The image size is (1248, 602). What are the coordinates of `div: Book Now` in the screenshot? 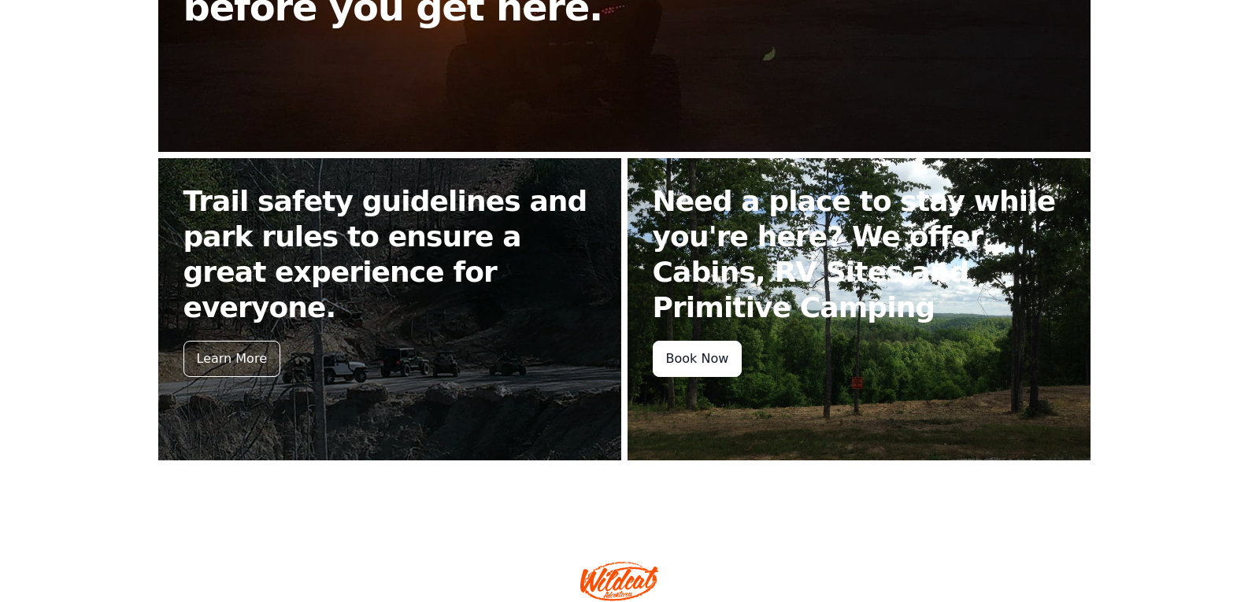 It's located at (698, 359).